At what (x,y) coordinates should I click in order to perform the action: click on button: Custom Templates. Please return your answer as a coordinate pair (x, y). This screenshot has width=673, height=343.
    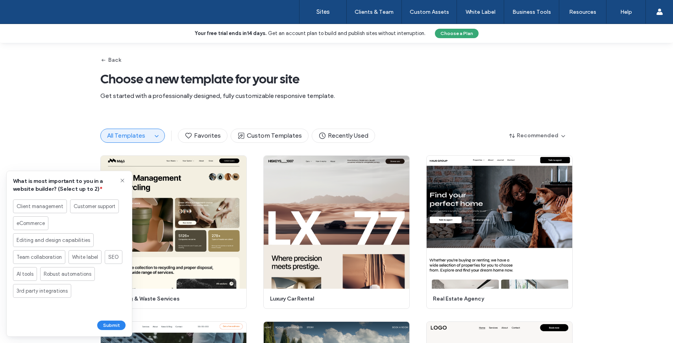
    Looking at the image, I should click on (270, 136).